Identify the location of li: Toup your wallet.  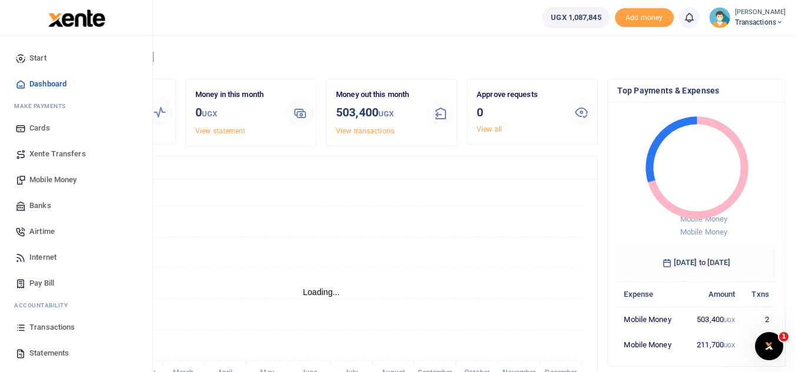
(644, 18).